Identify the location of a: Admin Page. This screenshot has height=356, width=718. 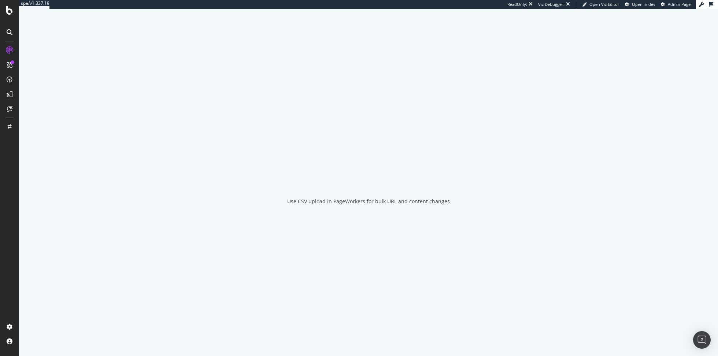
(676, 4).